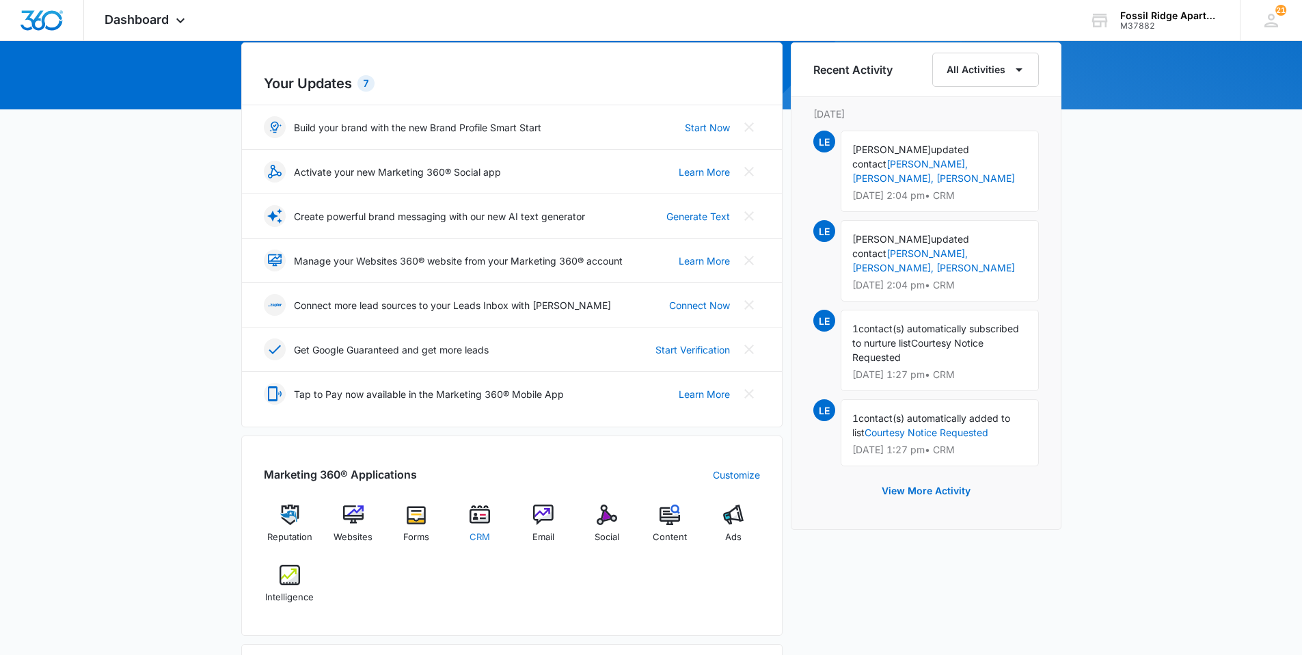 The height and width of the screenshot is (655, 1302). I want to click on a: Courtesy Notice Requested, so click(926, 432).